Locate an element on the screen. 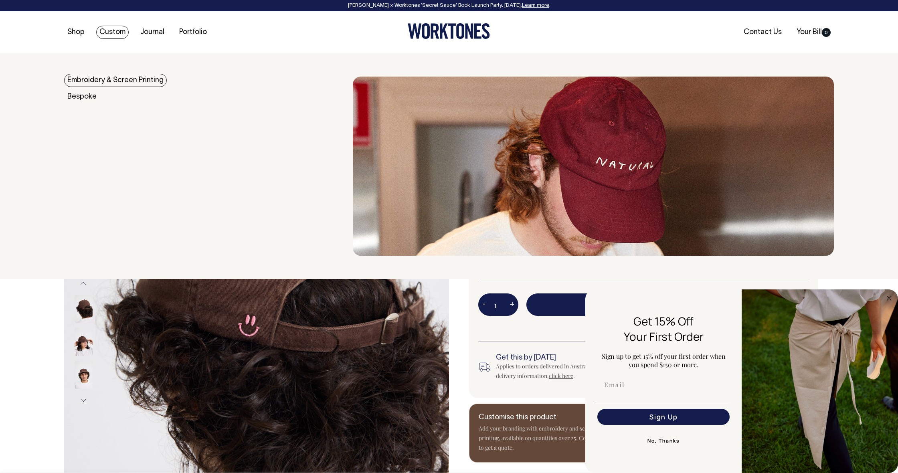 This screenshot has height=473, width=898. span: Your First Order is located at coordinates (664, 336).